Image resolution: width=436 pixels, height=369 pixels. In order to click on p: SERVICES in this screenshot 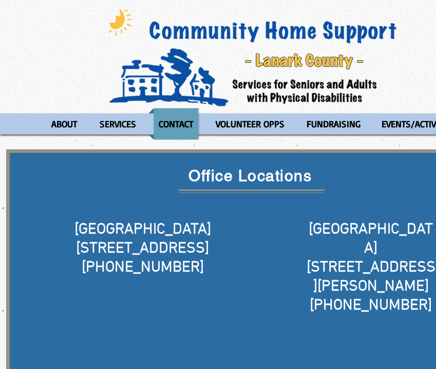, I will do `click(118, 124)`.